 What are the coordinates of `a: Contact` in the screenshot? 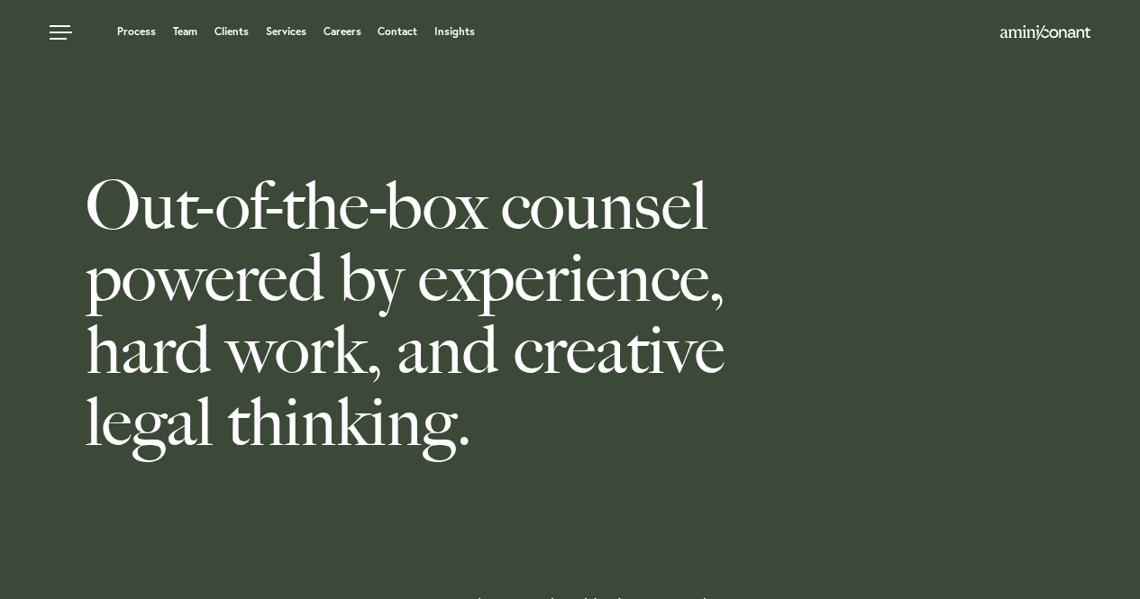 It's located at (398, 32).